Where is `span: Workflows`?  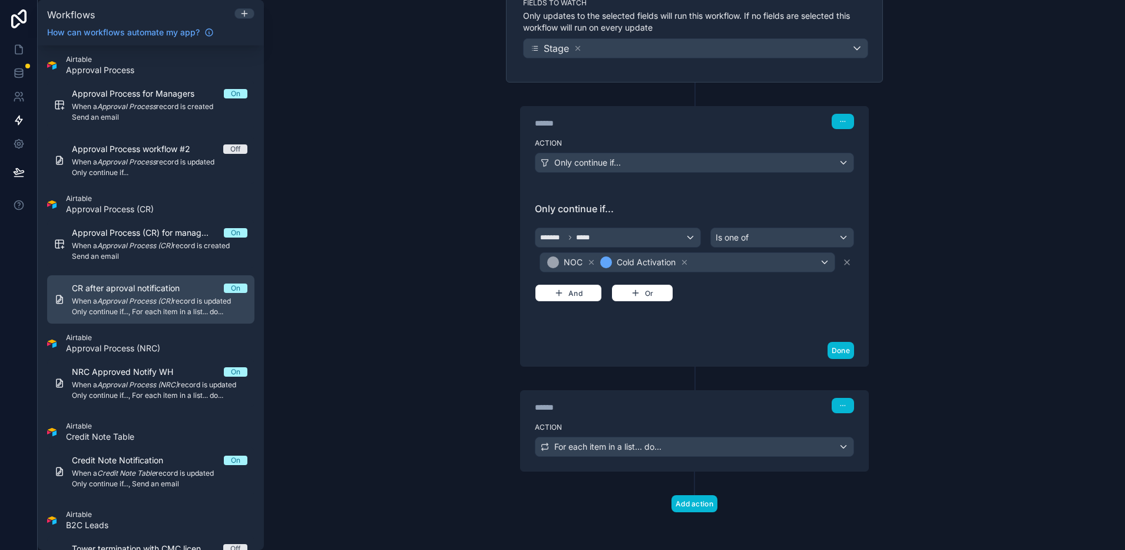 span: Workflows is located at coordinates (71, 15).